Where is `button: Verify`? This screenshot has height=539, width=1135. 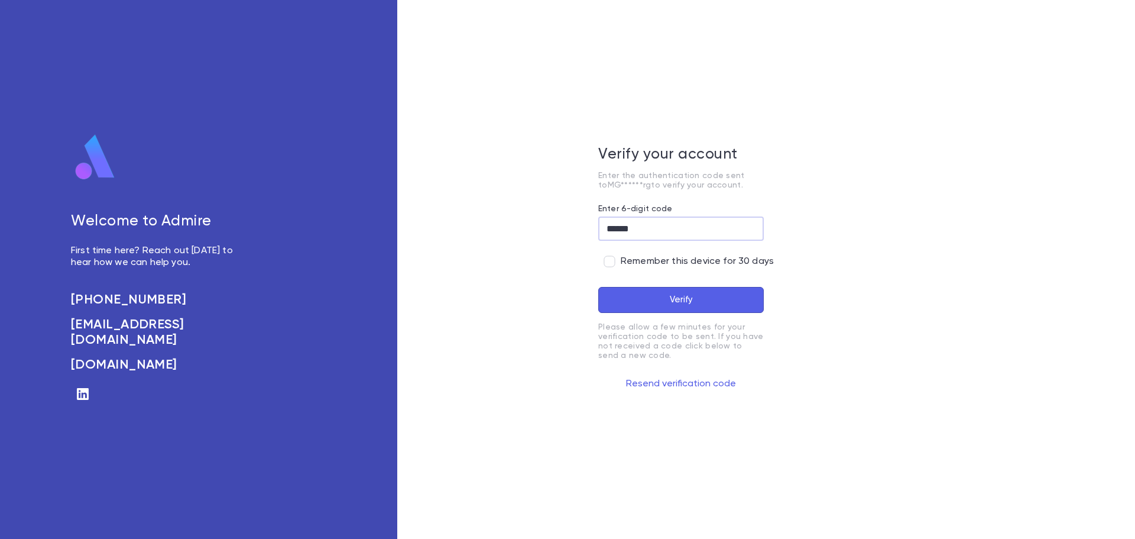
button: Verify is located at coordinates (681, 300).